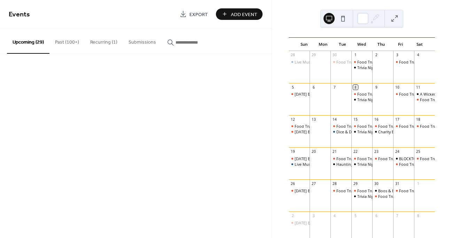  I want to click on div: 1, so click(356, 55).